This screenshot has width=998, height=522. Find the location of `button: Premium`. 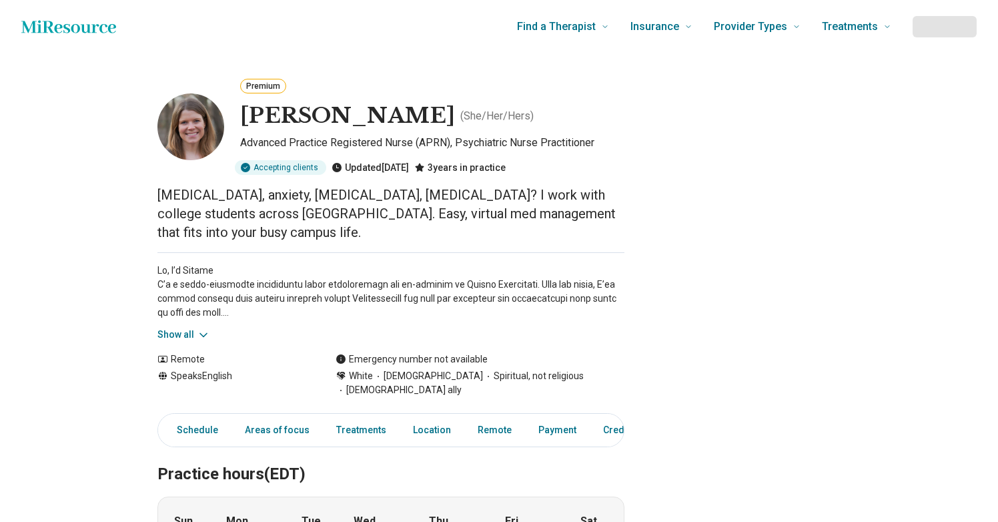

button: Premium is located at coordinates (263, 86).